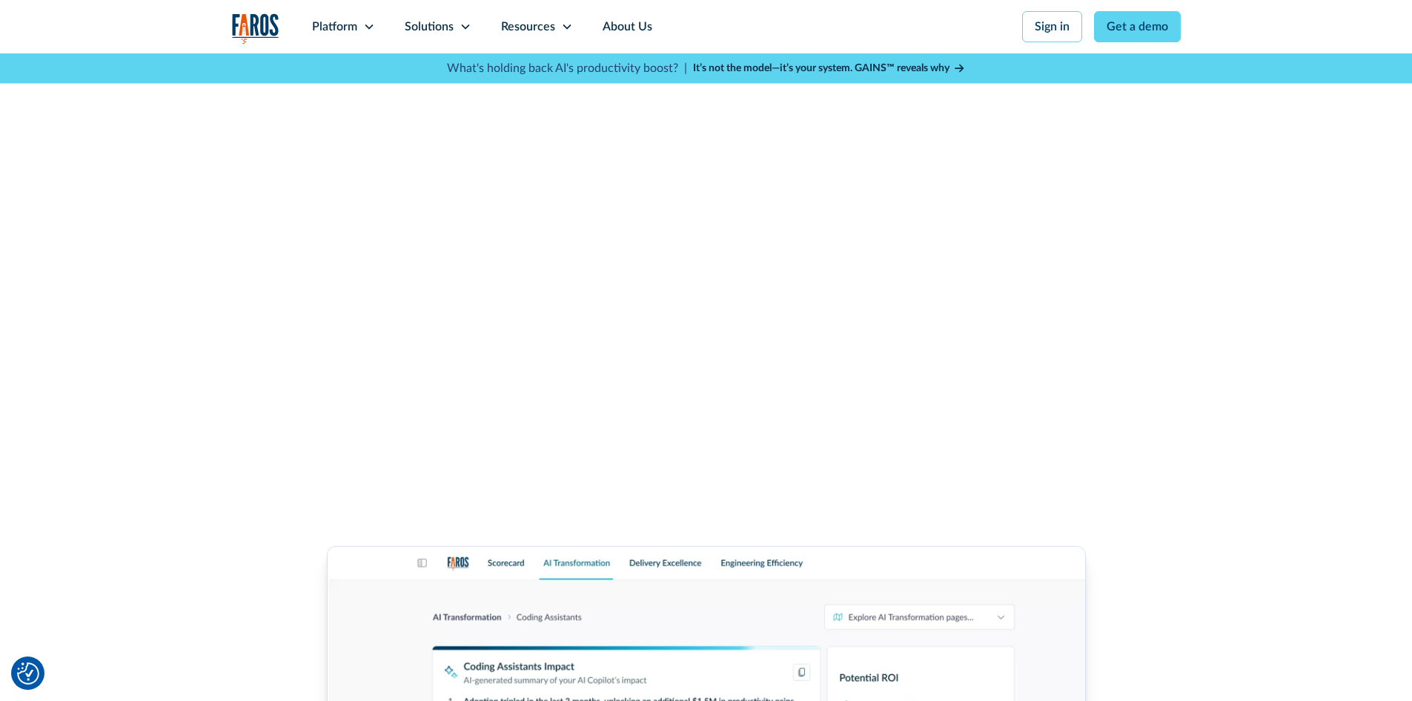 Image resolution: width=1412 pixels, height=701 pixels. Describe the element at coordinates (28, 673) in the screenshot. I see `button: Cookie Settings` at that location.